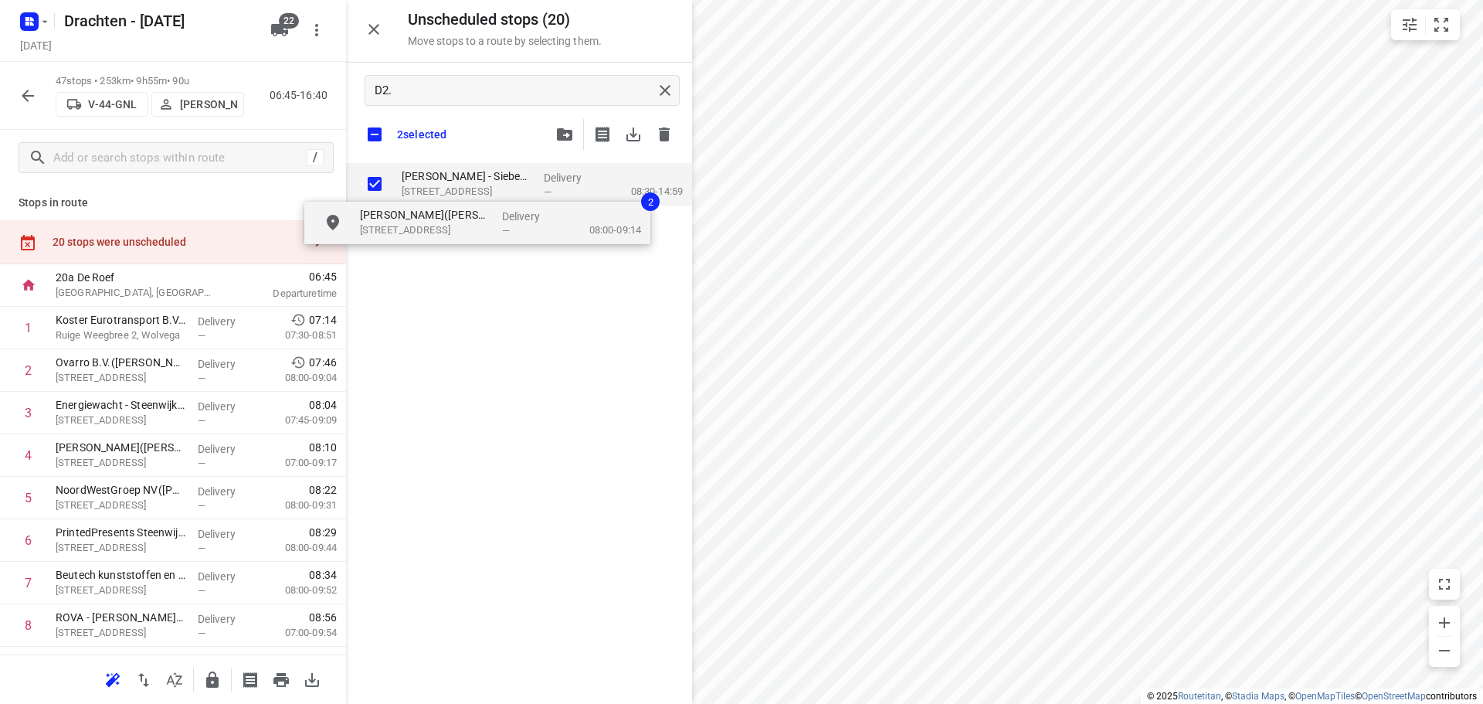 The image size is (1483, 704). Describe the element at coordinates (286, 294) in the screenshot. I see `p: Departure time` at that location.